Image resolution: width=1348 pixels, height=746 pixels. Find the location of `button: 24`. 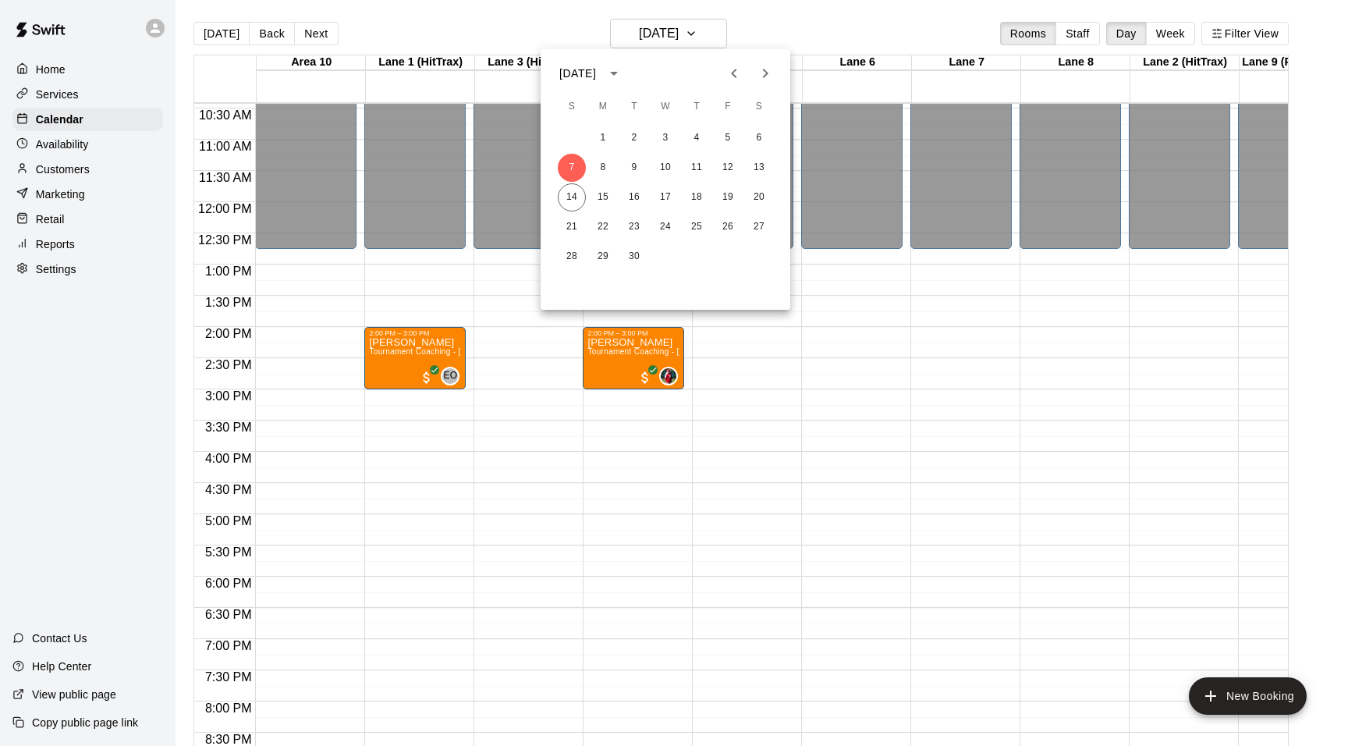

button: 24 is located at coordinates (666, 227).